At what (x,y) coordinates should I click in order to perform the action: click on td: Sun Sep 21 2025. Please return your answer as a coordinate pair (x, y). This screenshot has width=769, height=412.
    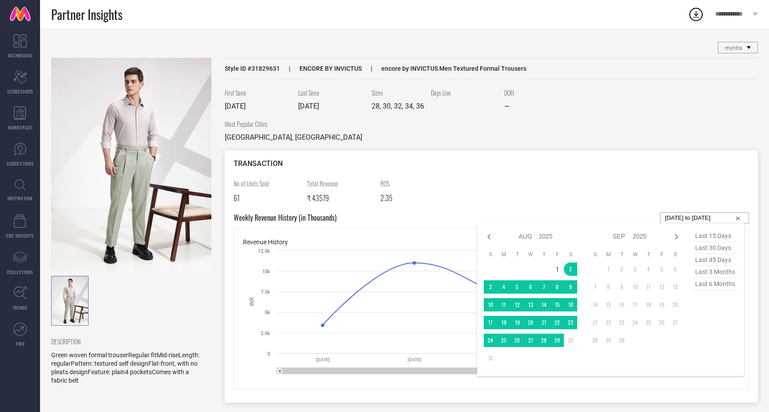
    Looking at the image, I should click on (595, 323).